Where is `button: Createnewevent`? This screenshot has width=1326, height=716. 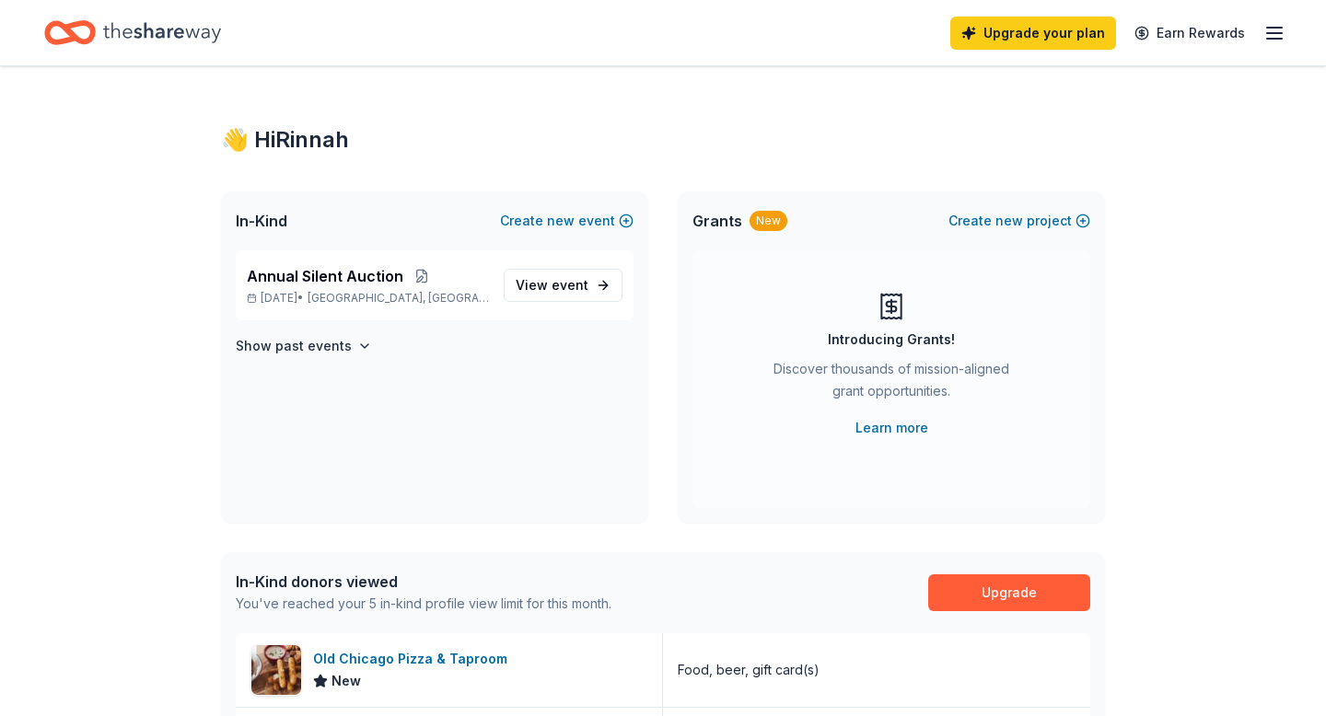
button: Createnewevent is located at coordinates (566, 221).